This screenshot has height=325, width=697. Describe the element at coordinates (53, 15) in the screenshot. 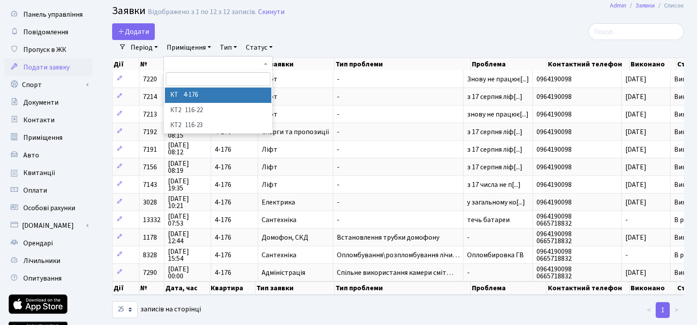

I see `span: Панель управління` at that location.